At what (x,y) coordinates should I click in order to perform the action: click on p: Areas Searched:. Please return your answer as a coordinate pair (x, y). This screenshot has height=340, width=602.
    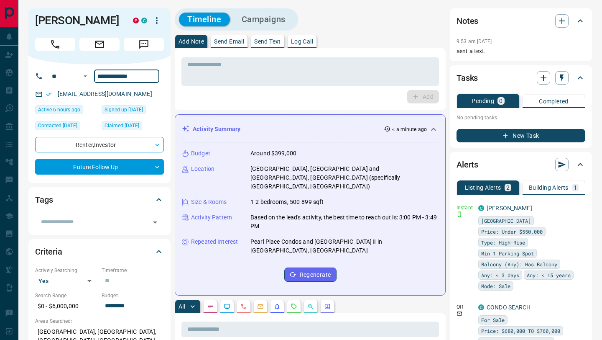
    Looking at the image, I should click on (100, 321).